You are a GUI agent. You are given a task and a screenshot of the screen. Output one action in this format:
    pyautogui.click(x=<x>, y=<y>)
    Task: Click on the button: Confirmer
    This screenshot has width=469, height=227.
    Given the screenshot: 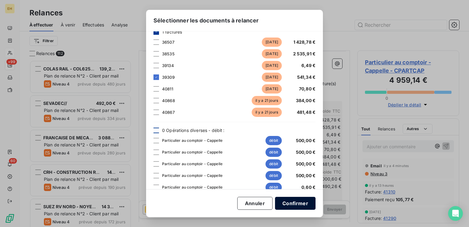 What is the action you would take?
    pyautogui.click(x=295, y=203)
    